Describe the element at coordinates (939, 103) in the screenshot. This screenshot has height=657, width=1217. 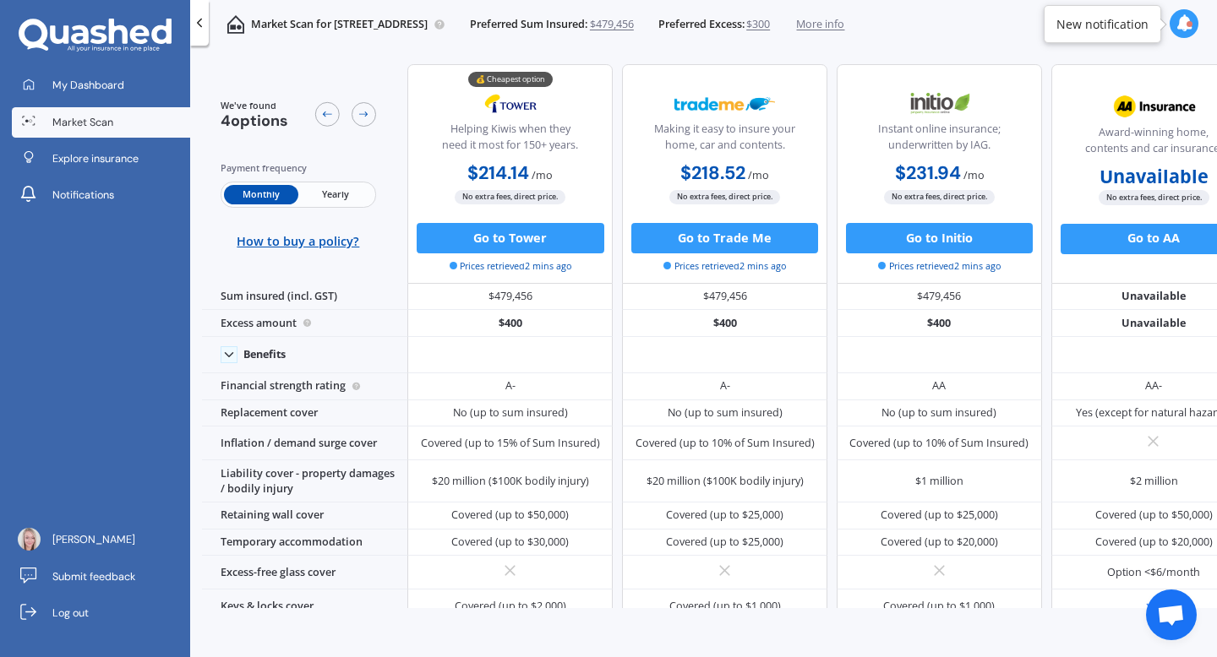
I see `img: Initio.webp` at that location.